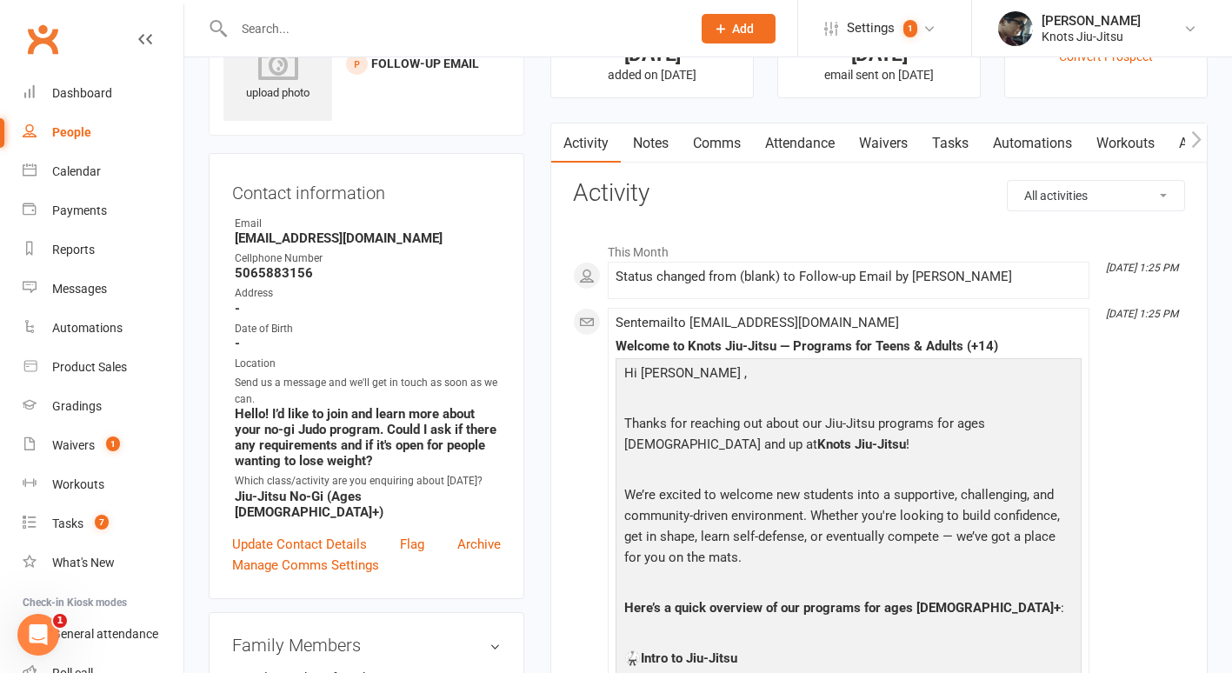 The width and height of the screenshot is (1232, 673). Describe the element at coordinates (277, 74) in the screenshot. I see `div: upload photo` at that location.